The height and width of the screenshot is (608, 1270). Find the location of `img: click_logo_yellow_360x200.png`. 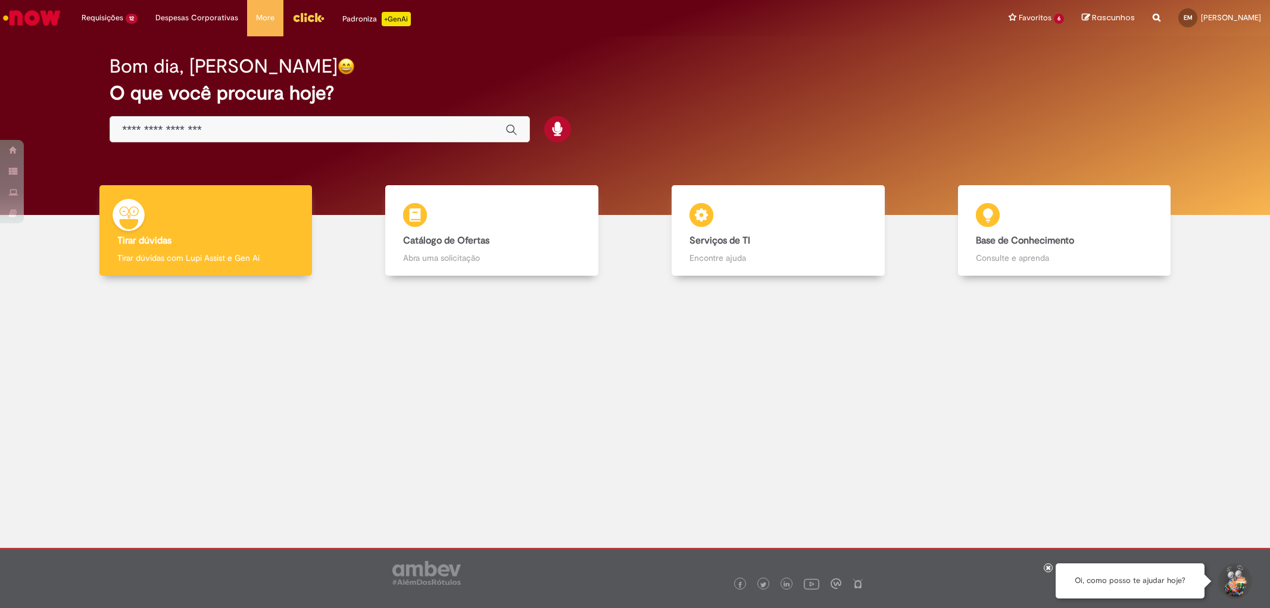

img: click_logo_yellow_360x200.png is located at coordinates (308, 17).